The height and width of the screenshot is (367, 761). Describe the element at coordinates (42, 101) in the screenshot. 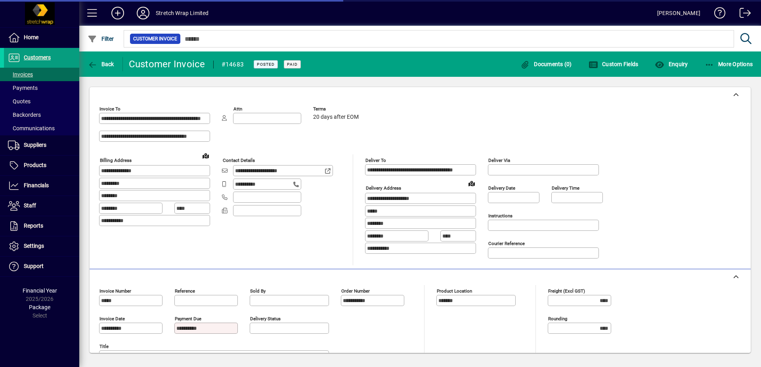

I see `a: Quotes` at that location.